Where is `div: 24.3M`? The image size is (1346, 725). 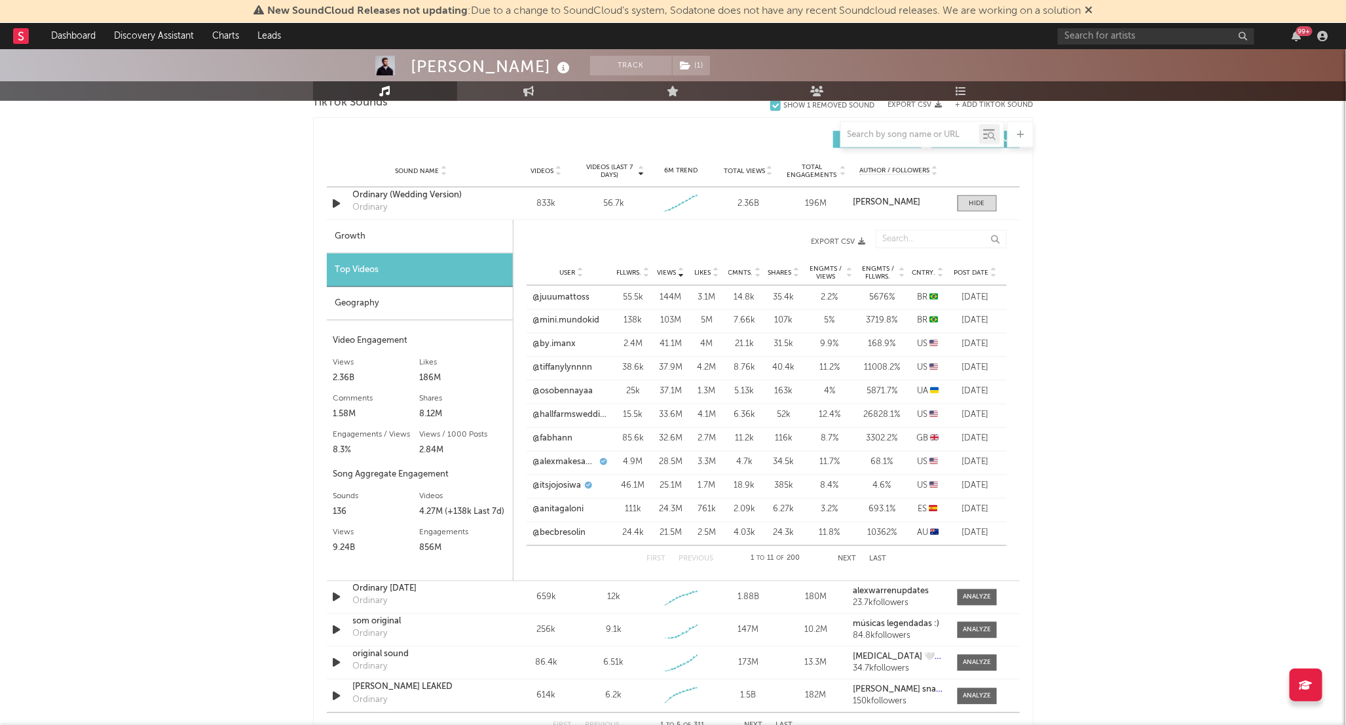
div: 24.3M is located at coordinates (671, 510).